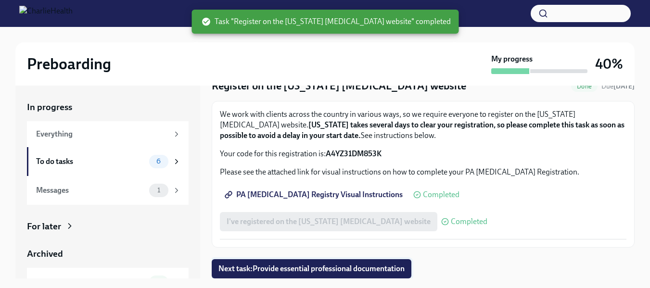 The image size is (650, 288). What do you see at coordinates (108, 162) in the screenshot?
I see `a: To do tasks6` at bounding box center [108, 162].